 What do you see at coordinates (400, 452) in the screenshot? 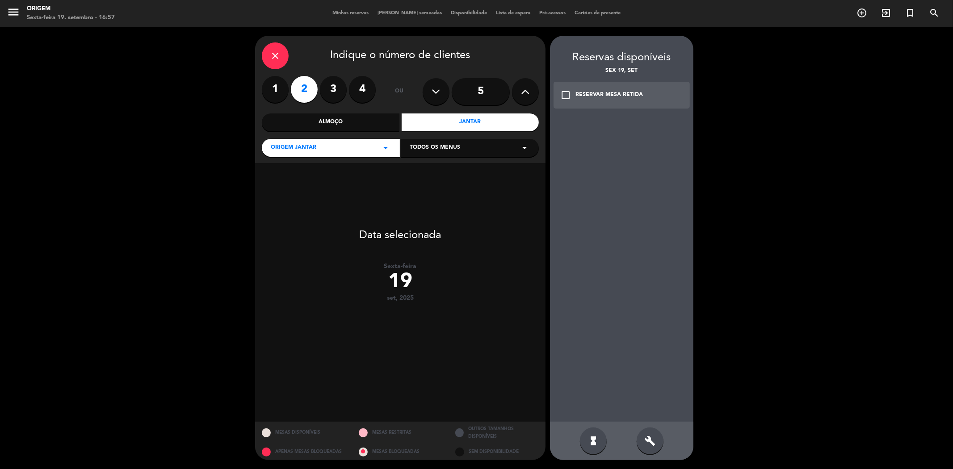
I see `div: MESAS BLOQUEADAS` at bounding box center [400, 452].